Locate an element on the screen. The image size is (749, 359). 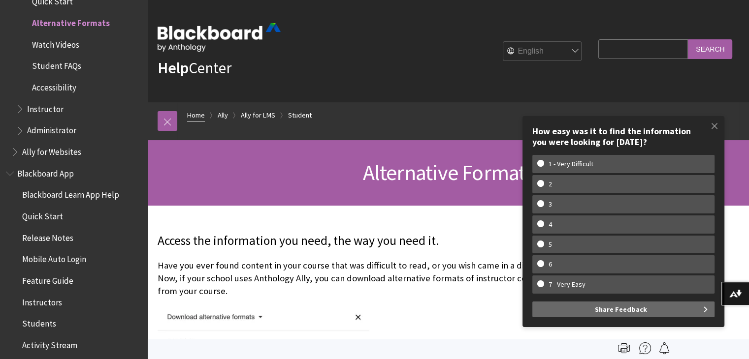
a: Ally is located at coordinates (223, 115).